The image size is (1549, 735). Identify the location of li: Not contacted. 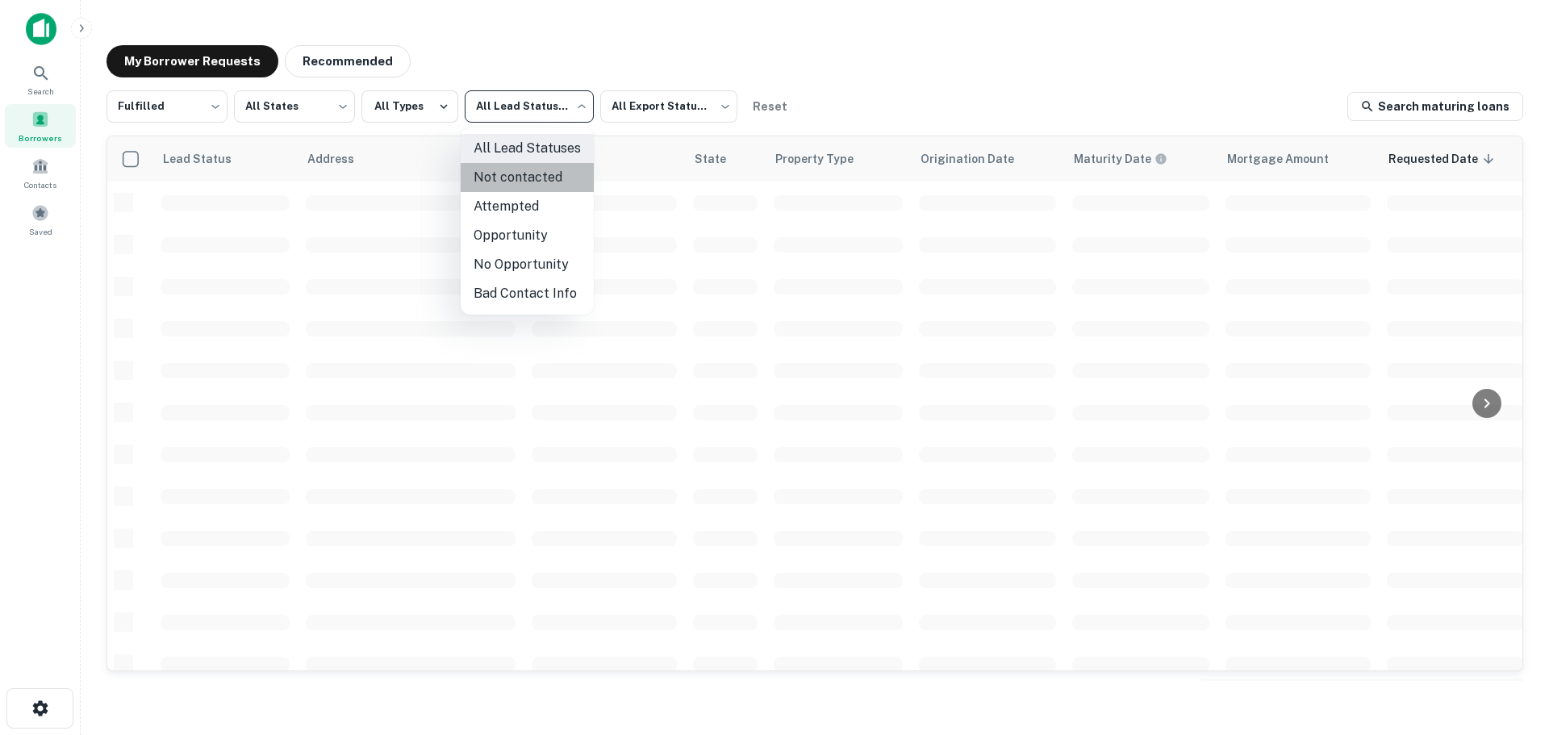
(527, 178).